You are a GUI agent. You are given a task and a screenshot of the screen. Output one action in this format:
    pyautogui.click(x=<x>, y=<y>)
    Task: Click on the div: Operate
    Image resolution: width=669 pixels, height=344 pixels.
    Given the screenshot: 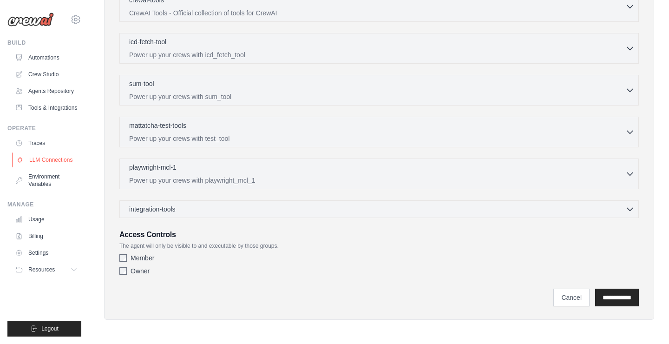 What is the action you would take?
    pyautogui.click(x=44, y=128)
    